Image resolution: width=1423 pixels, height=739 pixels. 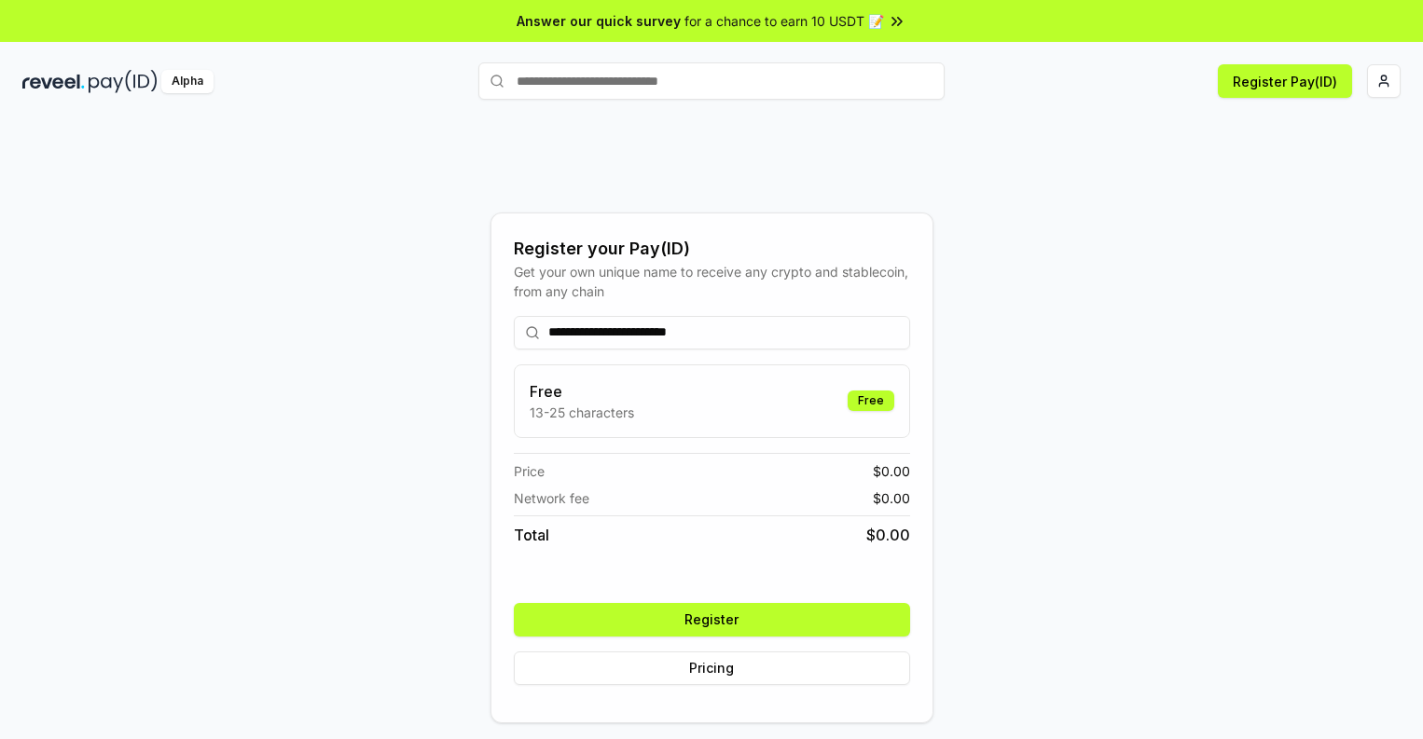 What do you see at coordinates (711, 249) in the screenshot?
I see `div: Register your Pay(ID)` at bounding box center [711, 249].